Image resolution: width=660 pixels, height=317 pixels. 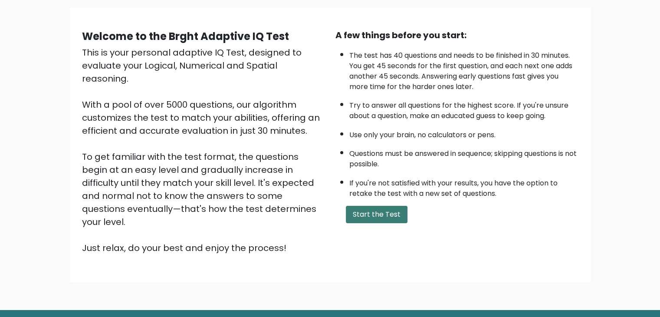 I want to click on li: The test has 40 questions and needs to be finished in 30 minutes. You get 45 seconds for the firs..., so click(x=464, y=69).